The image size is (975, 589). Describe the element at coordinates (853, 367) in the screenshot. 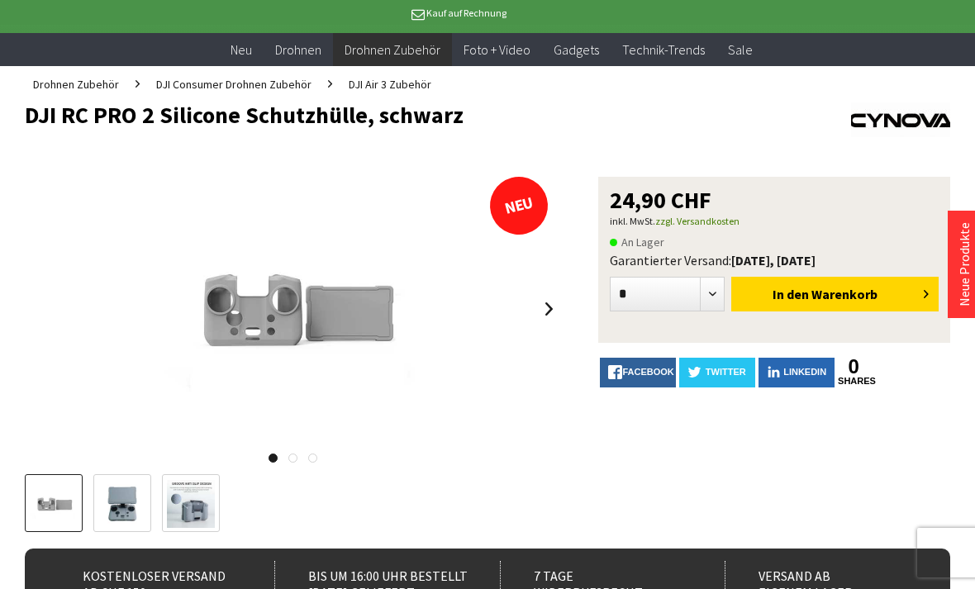

I see `a: 0` at that location.